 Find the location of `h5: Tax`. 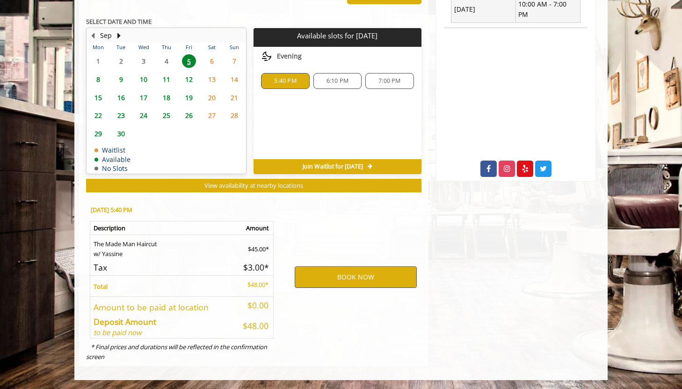

h5: Tax is located at coordinates (162, 267).